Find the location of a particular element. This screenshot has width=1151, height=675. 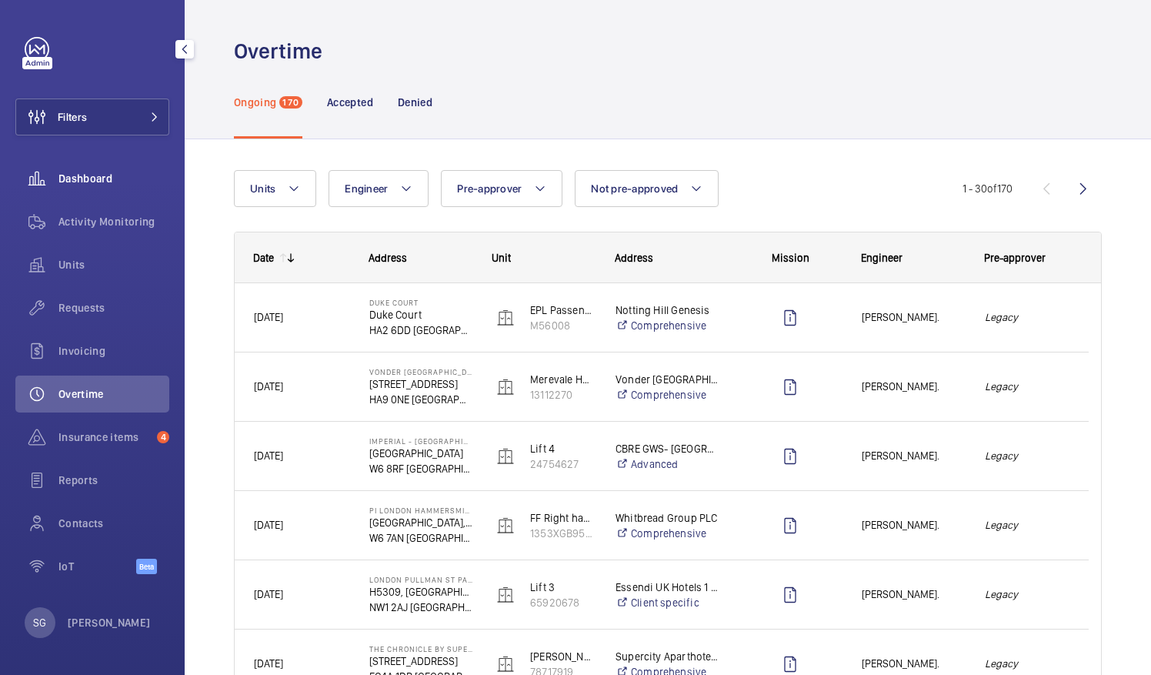

p: FF Right hand passenger lift firefighting is located at coordinates (562, 518).